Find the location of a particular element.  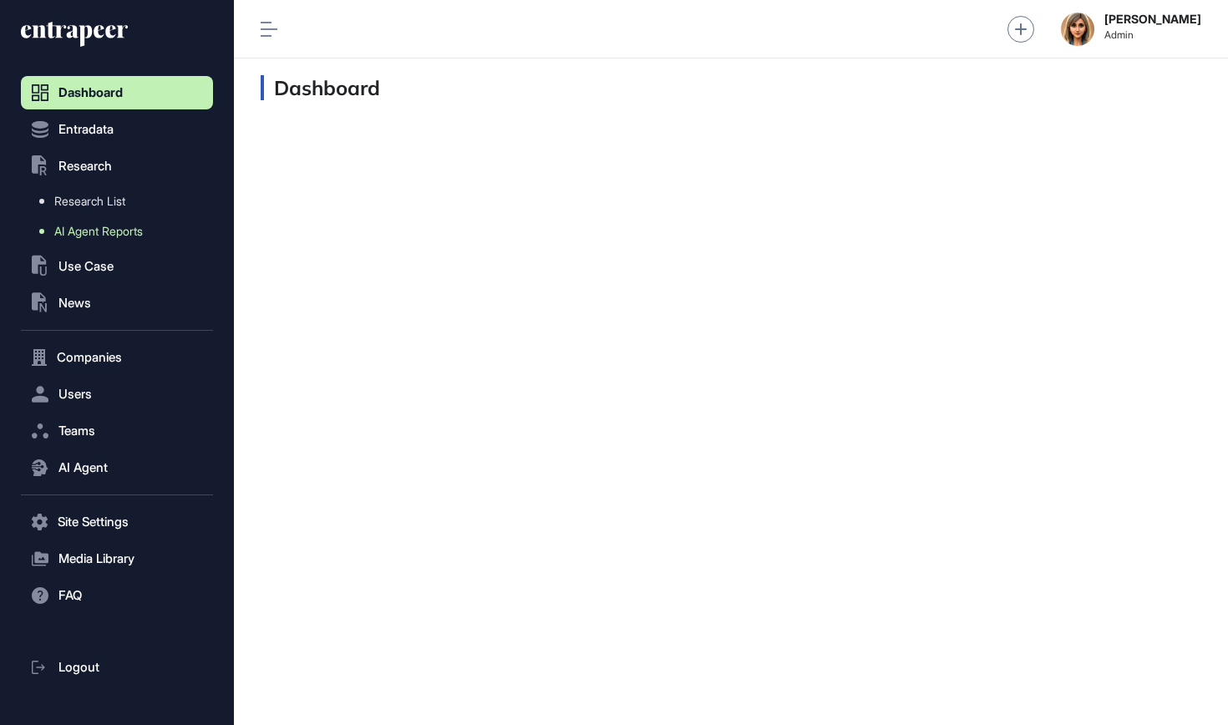

button: Teams is located at coordinates (117, 431).